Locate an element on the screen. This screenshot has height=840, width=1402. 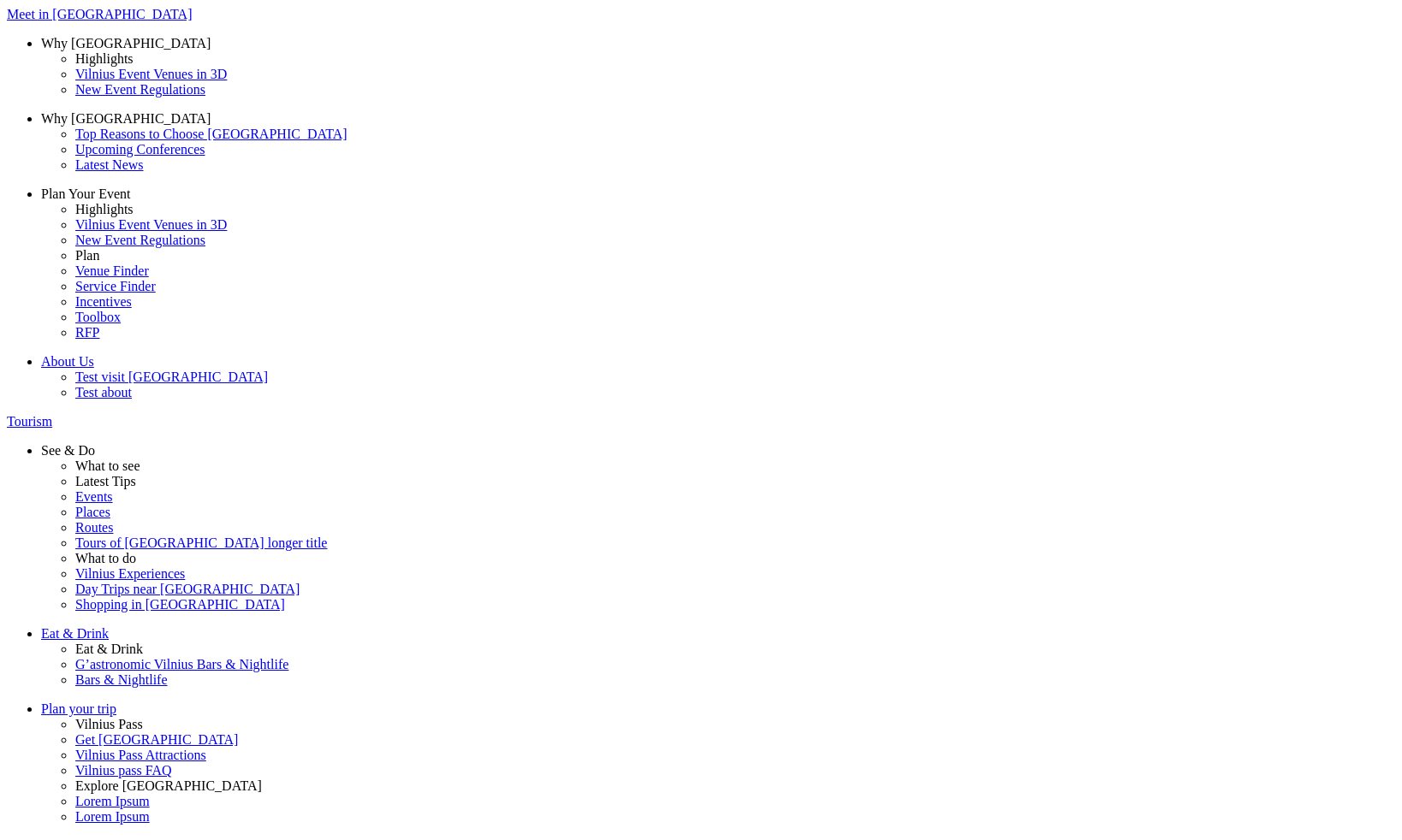
a: Tourism is located at coordinates (701, 421).